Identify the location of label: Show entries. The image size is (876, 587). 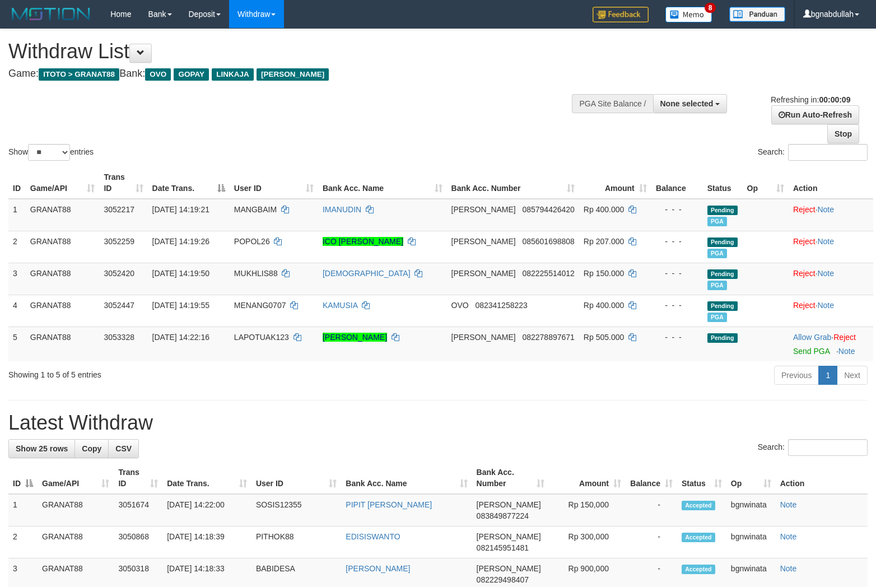
(51, 152).